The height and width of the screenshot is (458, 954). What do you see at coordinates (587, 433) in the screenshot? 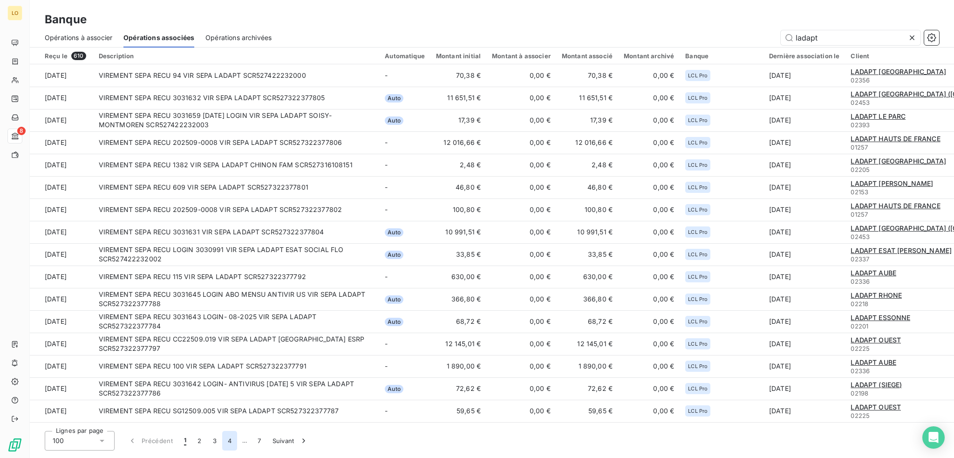
I see `td: 64,58 €` at bounding box center [587, 433].